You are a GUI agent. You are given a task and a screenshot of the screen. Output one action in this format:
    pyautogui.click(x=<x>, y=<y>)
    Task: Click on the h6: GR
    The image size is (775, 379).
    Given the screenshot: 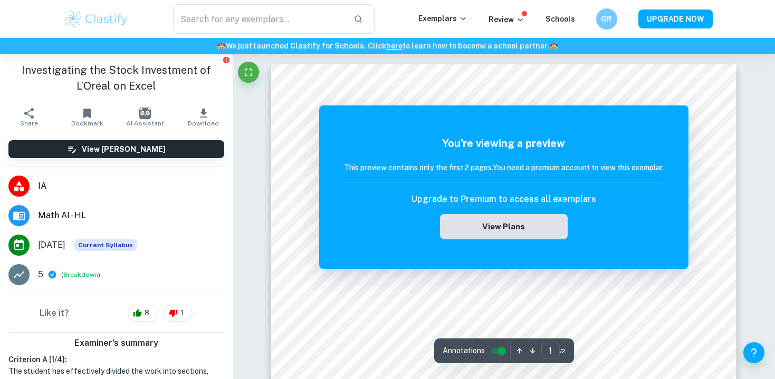 What is the action you would take?
    pyautogui.click(x=606, y=19)
    